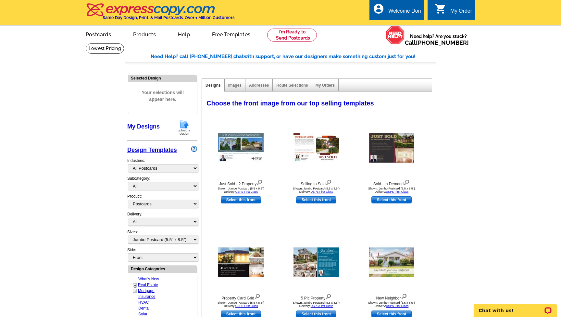  What do you see at coordinates (316, 182) in the screenshot?
I see `div: Selling to Sold` at bounding box center [316, 182].